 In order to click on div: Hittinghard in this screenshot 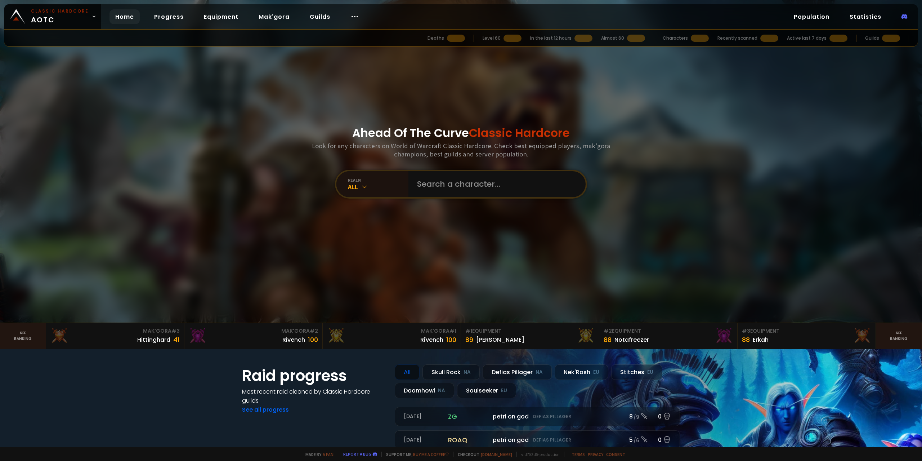, I will do `click(154, 339)`.